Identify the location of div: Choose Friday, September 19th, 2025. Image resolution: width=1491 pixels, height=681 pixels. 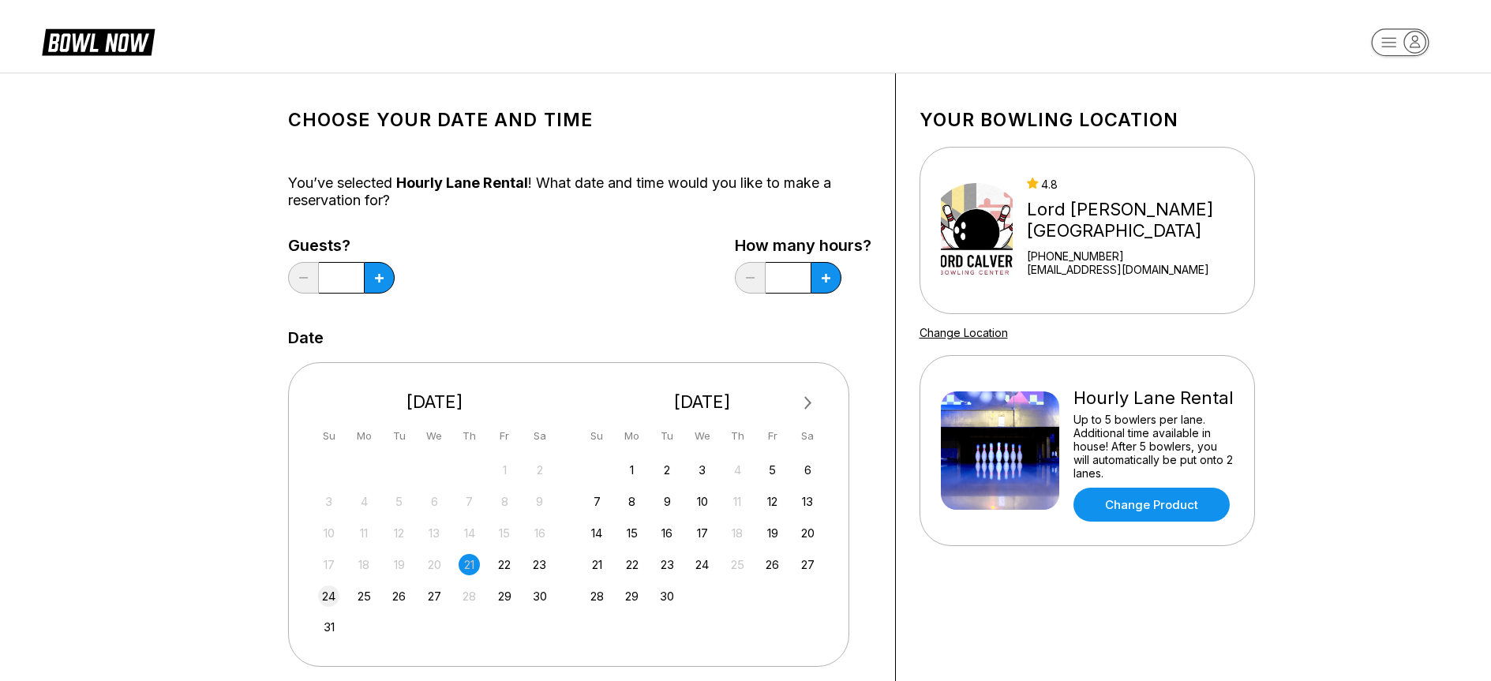
(772, 533).